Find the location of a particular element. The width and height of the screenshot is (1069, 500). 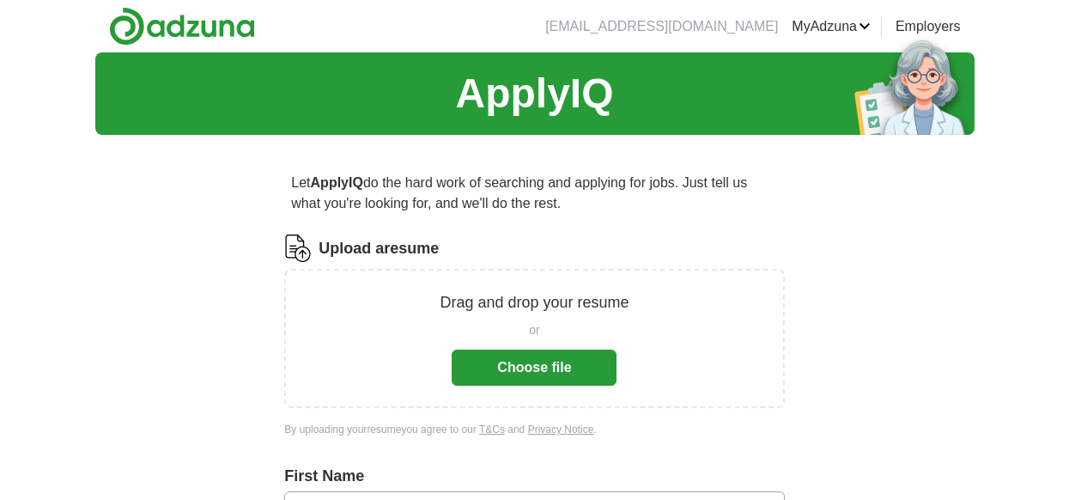

strong: ApplyIQ is located at coordinates (337, 182).